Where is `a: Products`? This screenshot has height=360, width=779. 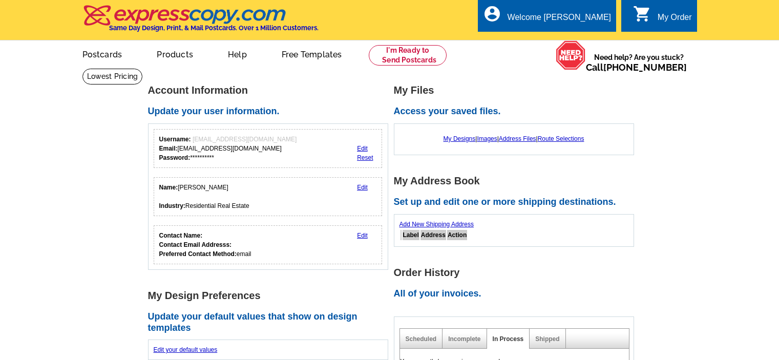
a: Products is located at coordinates (175, 53).